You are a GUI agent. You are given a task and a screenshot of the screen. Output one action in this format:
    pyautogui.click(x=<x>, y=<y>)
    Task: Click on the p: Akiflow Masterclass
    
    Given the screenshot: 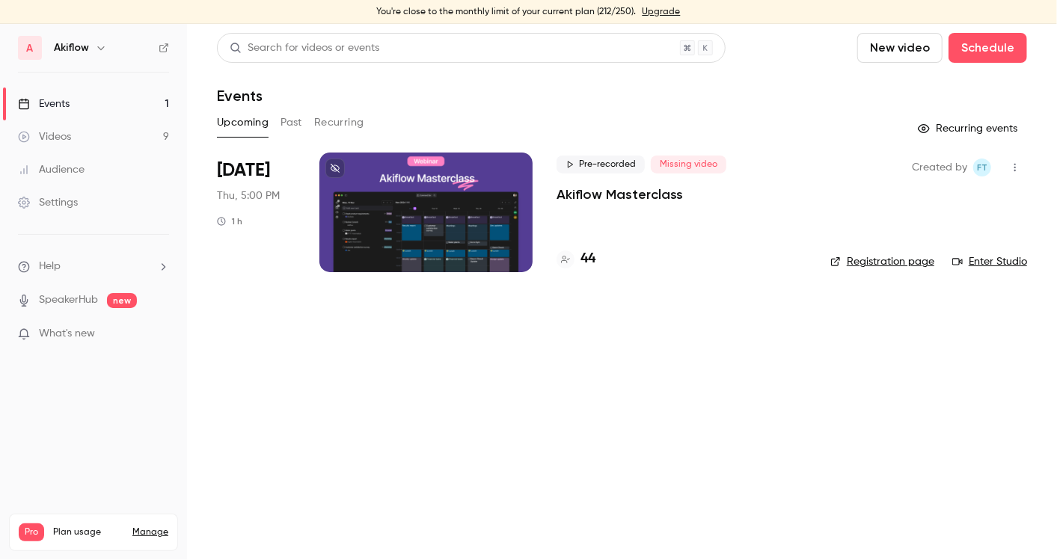 What is the action you would take?
    pyautogui.click(x=619, y=194)
    